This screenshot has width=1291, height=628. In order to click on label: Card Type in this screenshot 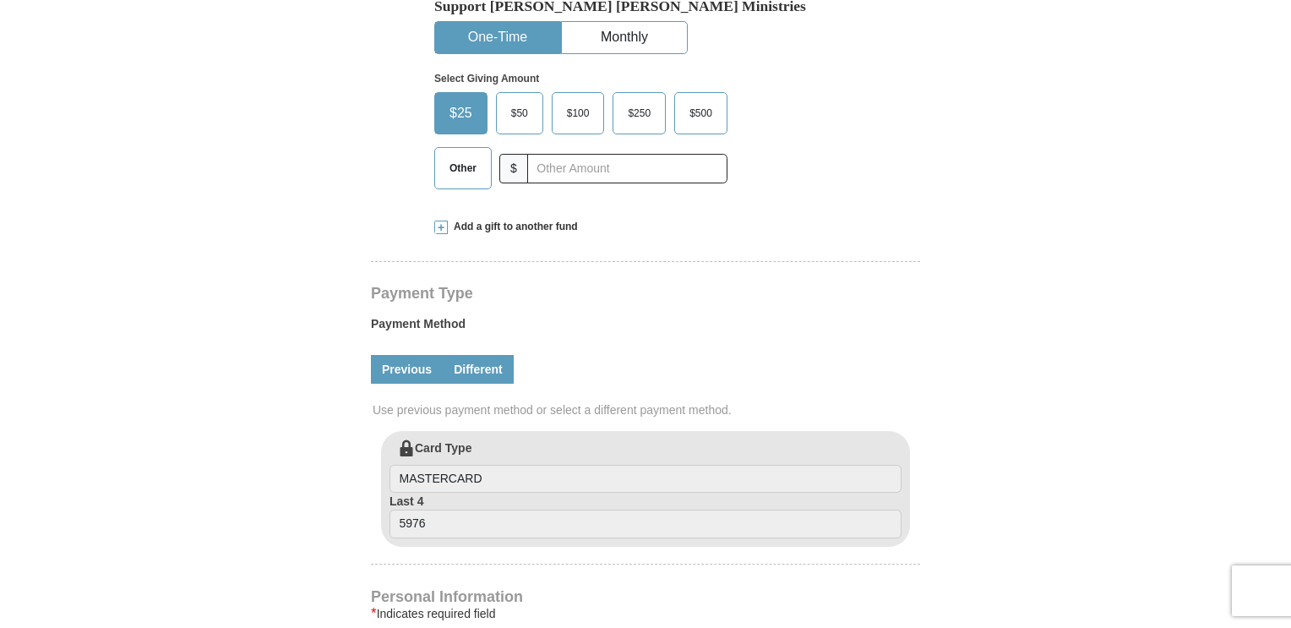, I will do `click(646, 466)`.